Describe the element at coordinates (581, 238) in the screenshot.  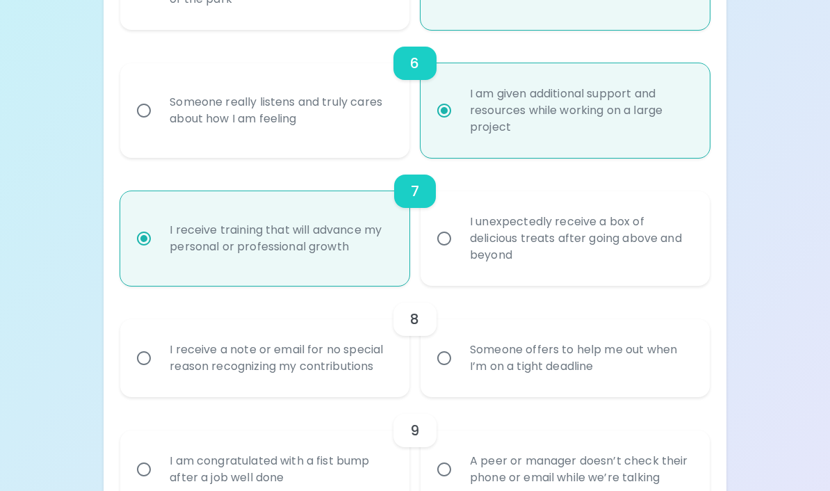
I see `div: I unexpectedly receive a box of delicious treats after going above and beyond` at that location.